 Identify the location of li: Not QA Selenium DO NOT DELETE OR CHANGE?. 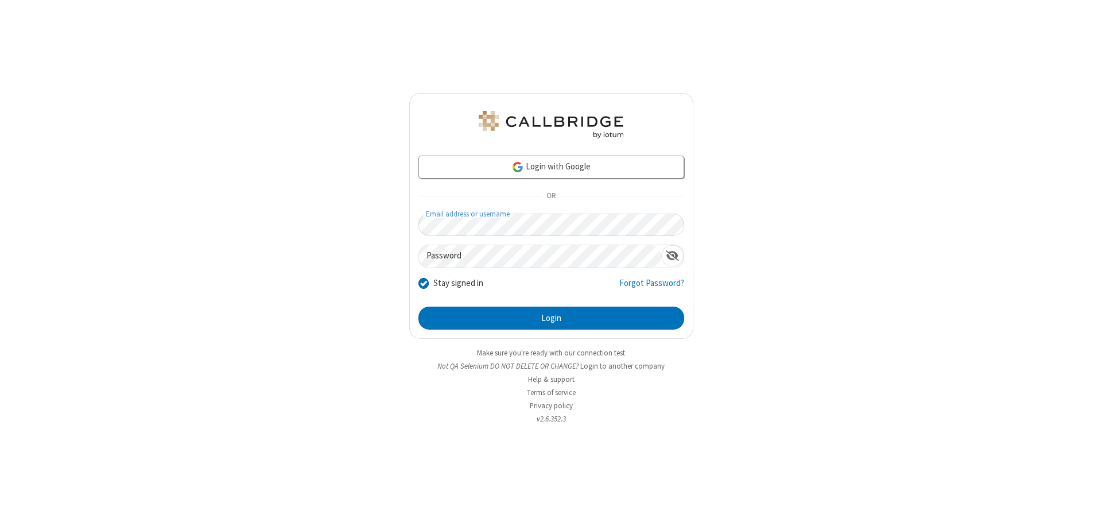
(551, 366).